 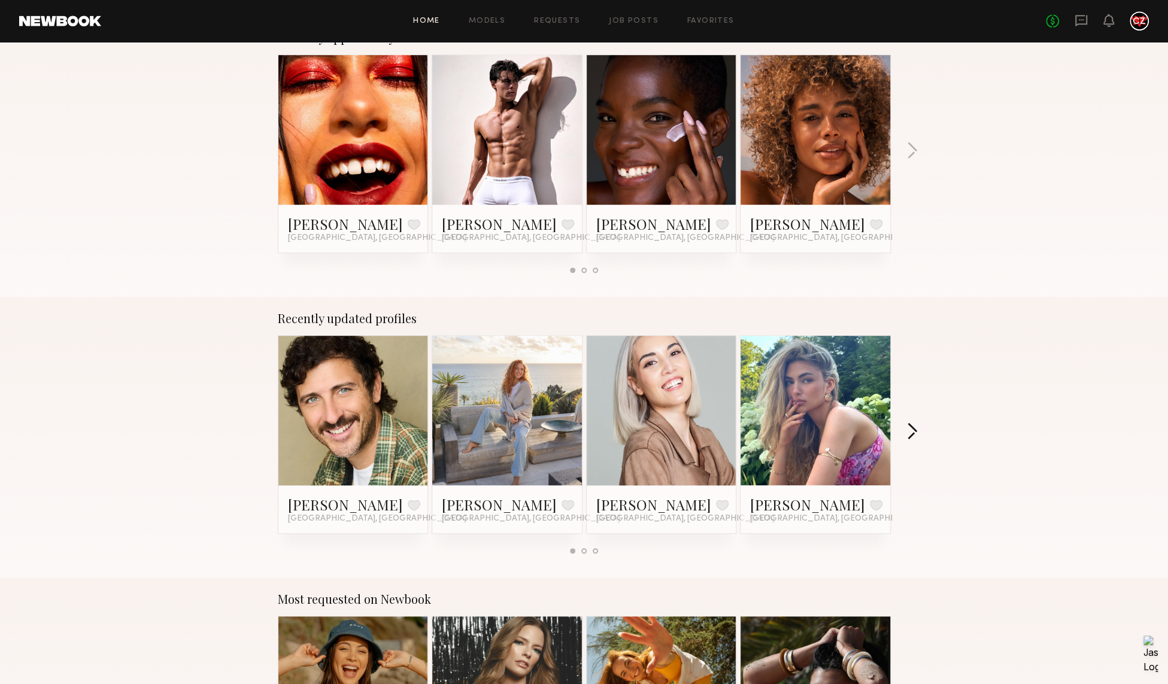 What do you see at coordinates (584, 599) in the screenshot?
I see `div: Most requested on Newbook` at bounding box center [584, 599].